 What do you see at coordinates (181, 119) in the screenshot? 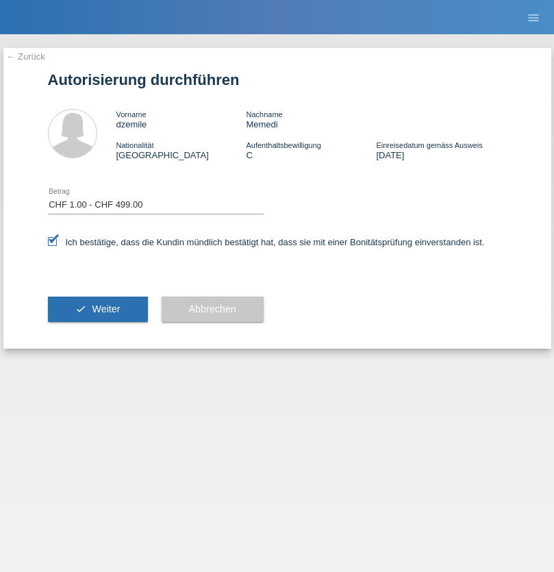
I see `div: dzemile` at bounding box center [181, 119].